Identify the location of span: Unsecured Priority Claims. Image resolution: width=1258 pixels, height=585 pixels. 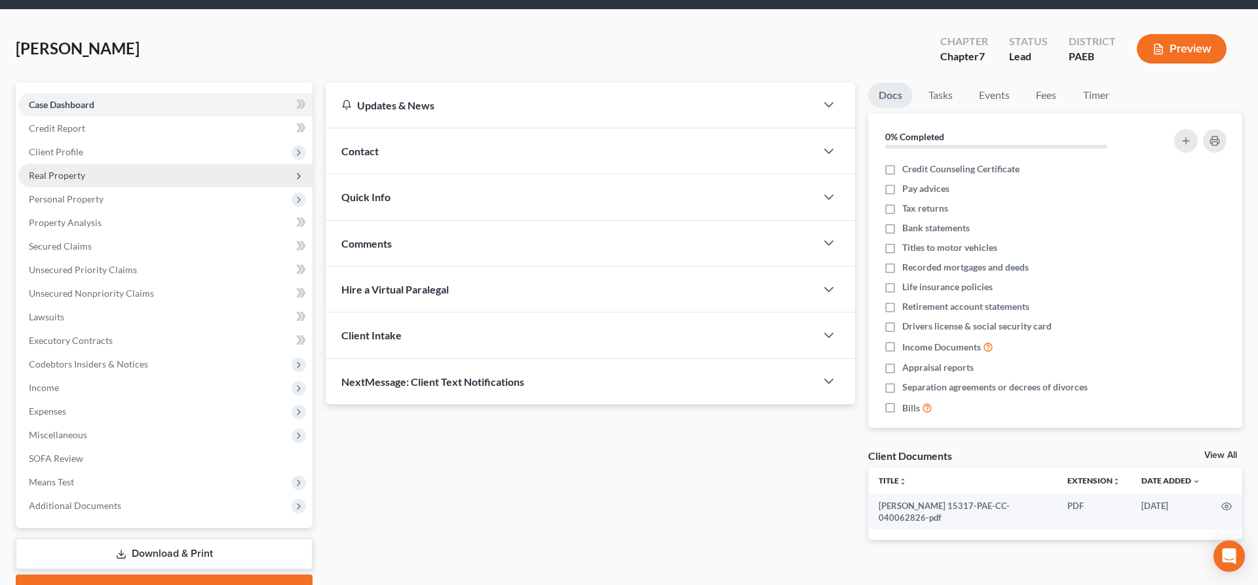
(83, 269).